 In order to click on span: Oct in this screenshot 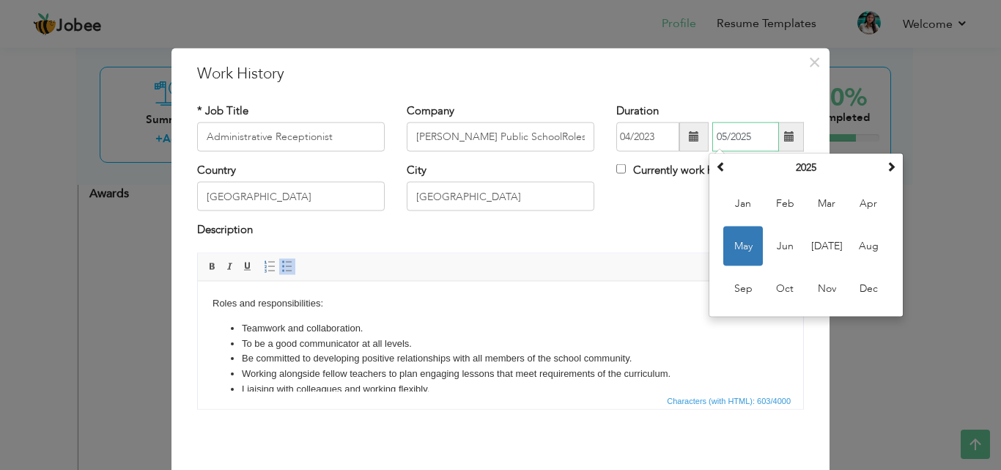, I will do `click(785, 289)`.